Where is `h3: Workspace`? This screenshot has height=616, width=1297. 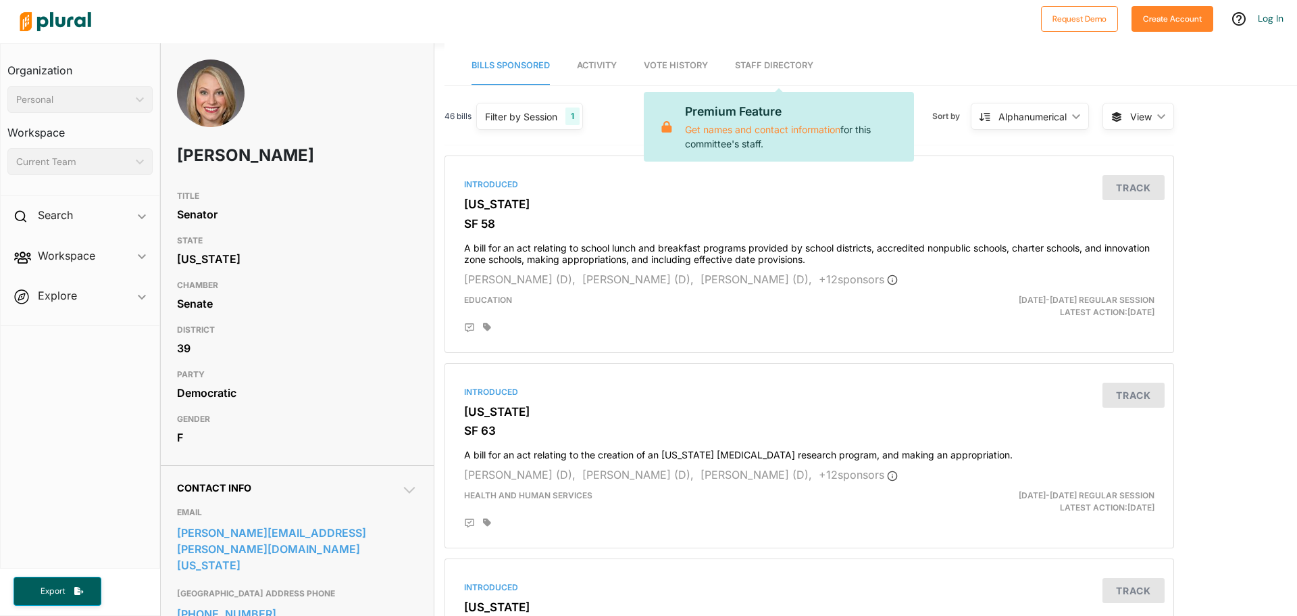 h3: Workspace is located at coordinates (80, 128).